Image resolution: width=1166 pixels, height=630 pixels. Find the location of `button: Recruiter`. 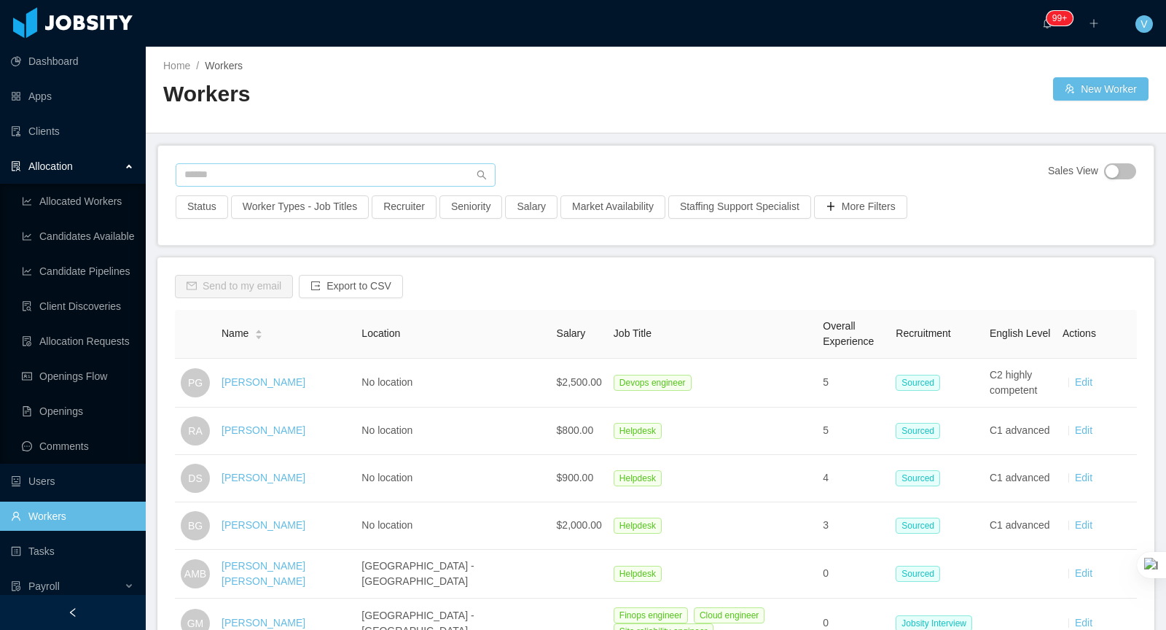

button: Recruiter is located at coordinates (404, 207).